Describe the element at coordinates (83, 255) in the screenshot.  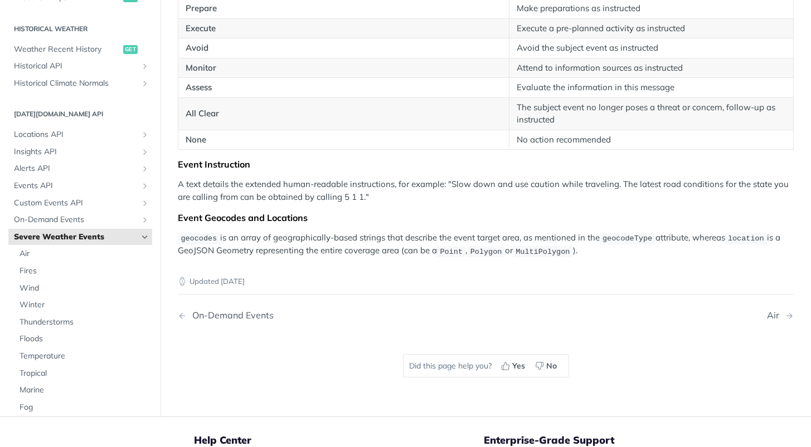
I see `a: Air` at that location.